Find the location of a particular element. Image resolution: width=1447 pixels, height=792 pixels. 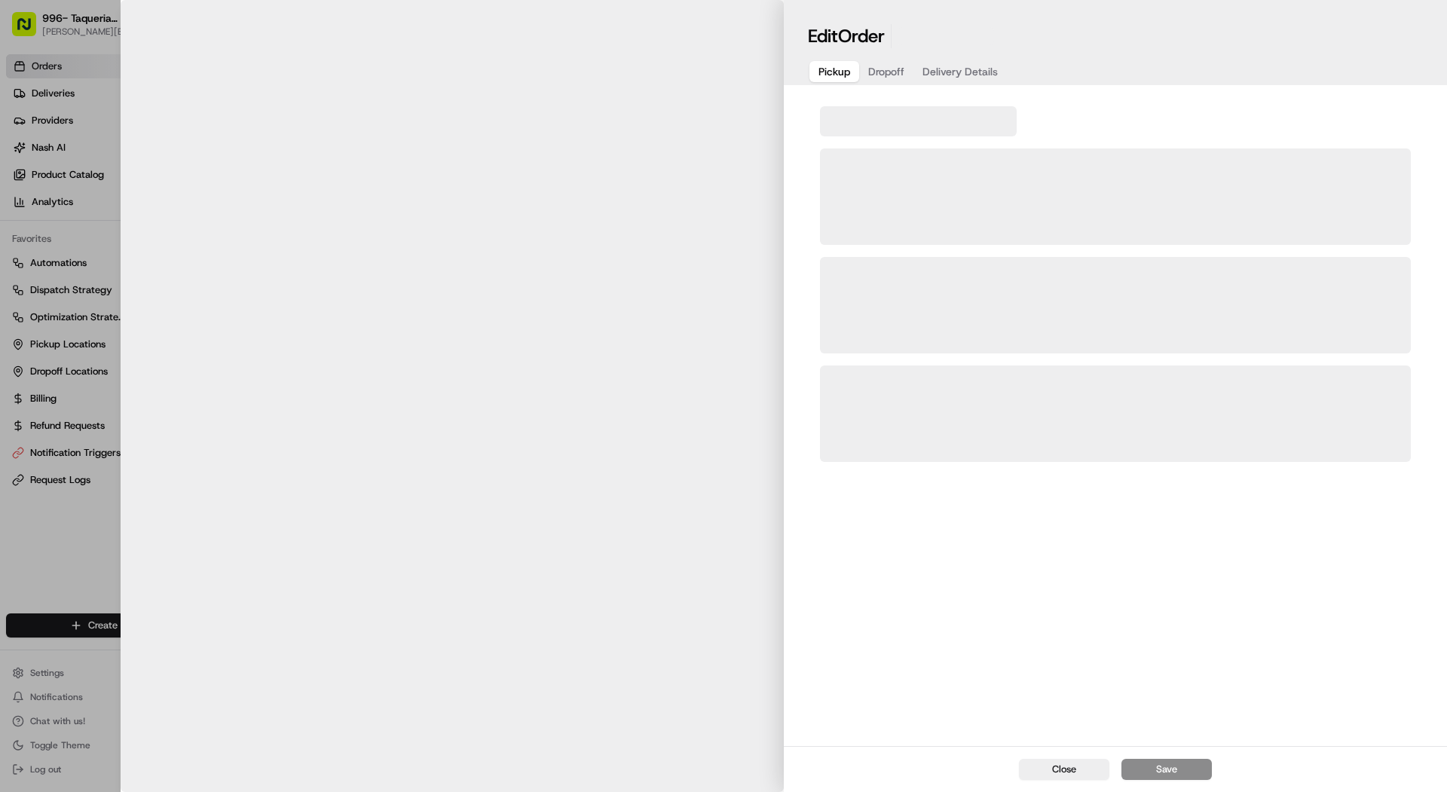

span: Dropoff is located at coordinates (886, 72).